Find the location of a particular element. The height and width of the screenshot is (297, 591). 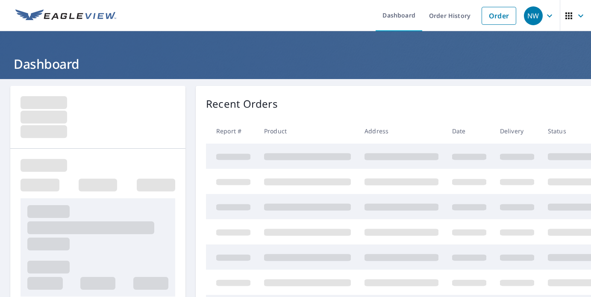

img: EV Logo is located at coordinates (66, 16).